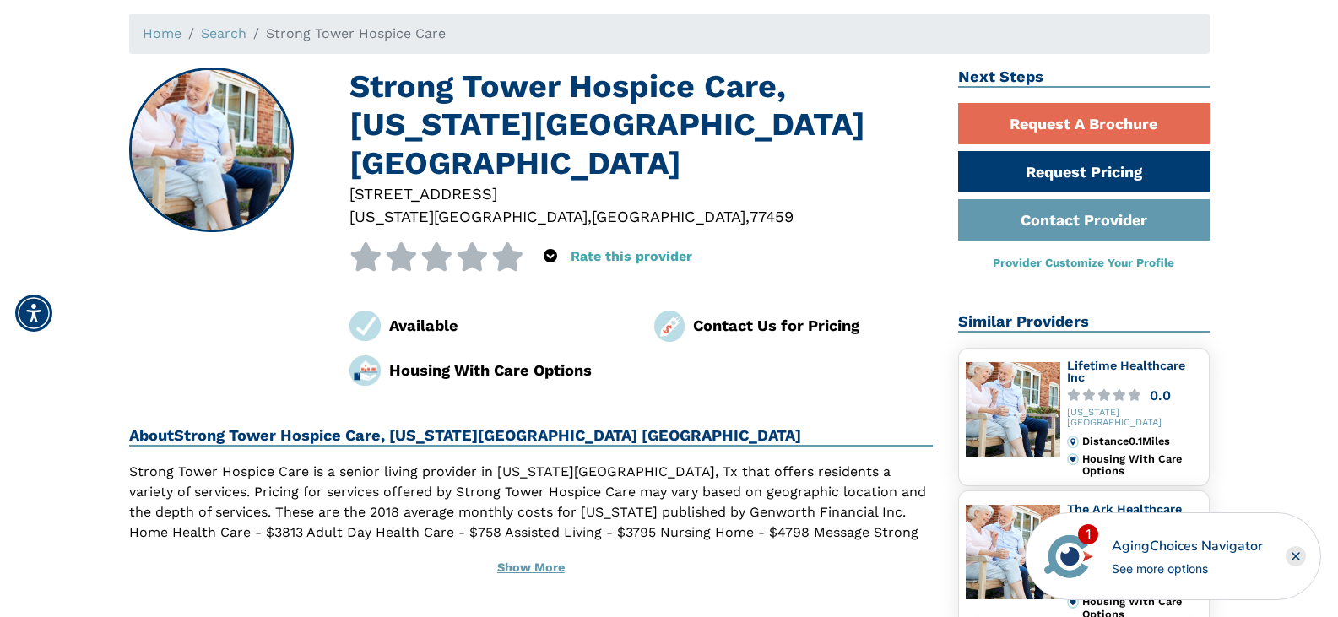 Image resolution: width=1338 pixels, height=617 pixels. What do you see at coordinates (509, 325) in the screenshot?
I see `div: Available` at bounding box center [509, 325].